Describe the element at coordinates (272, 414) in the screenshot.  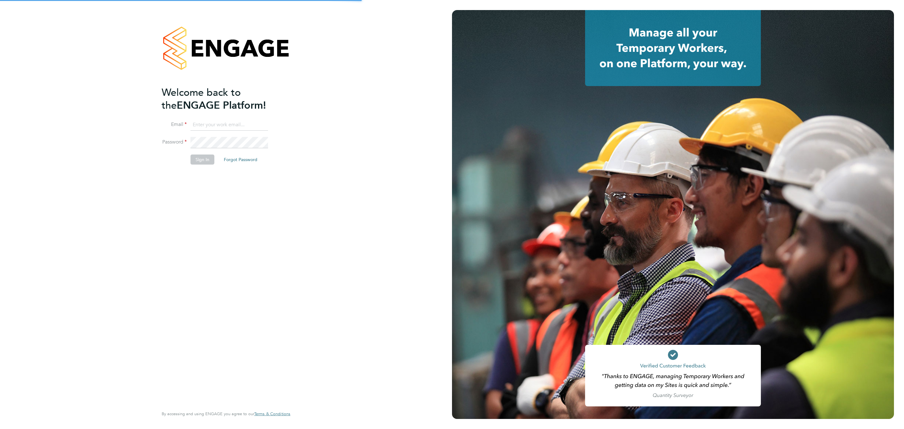
I see `a: Terms & Conditions` at that location.